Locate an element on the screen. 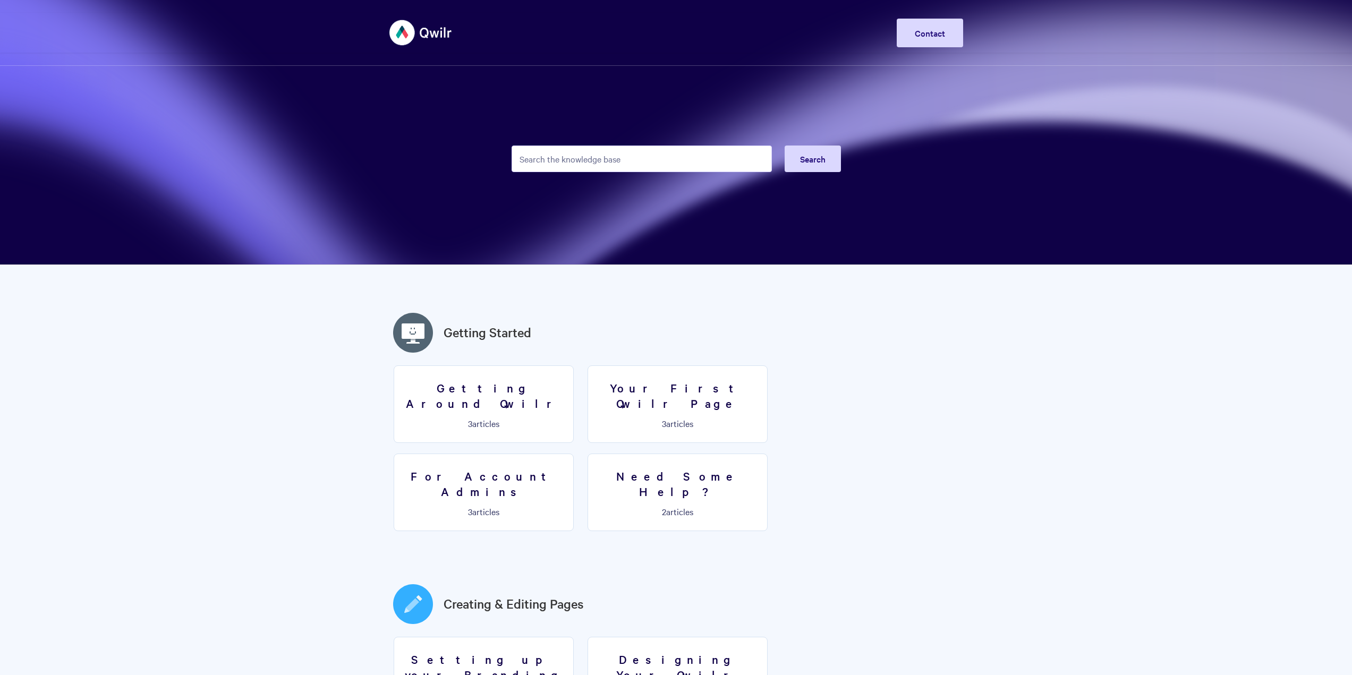 The width and height of the screenshot is (1352, 675). span: 2 is located at coordinates (664, 512).